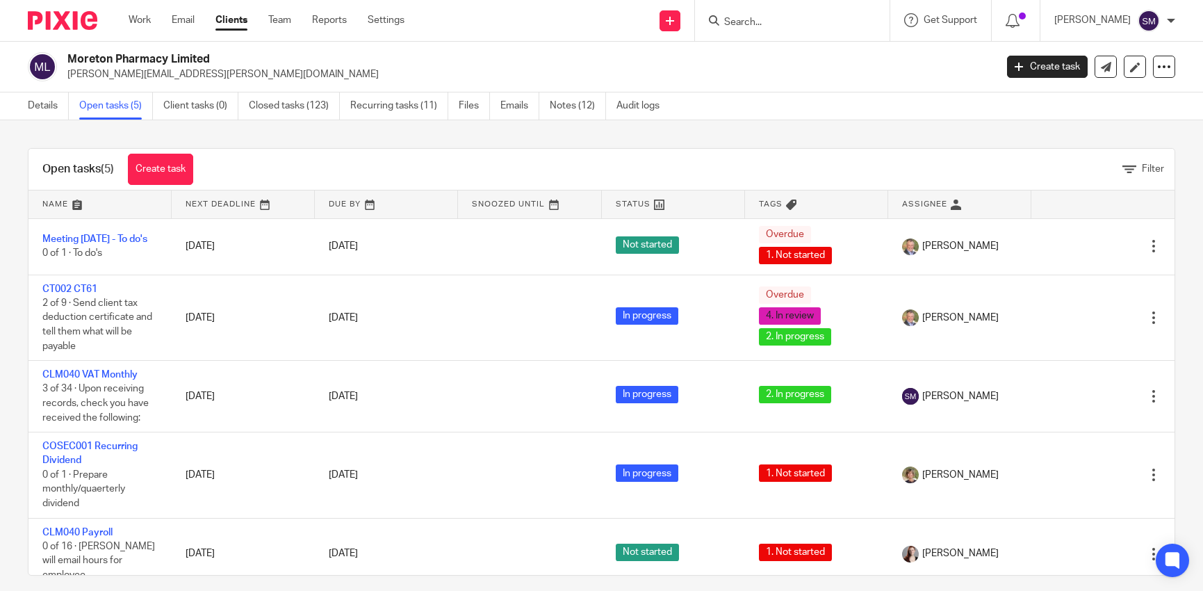 Image resolution: width=1203 pixels, height=591 pixels. I want to click on a: COSEC001 Recurring Dividend, so click(90, 453).